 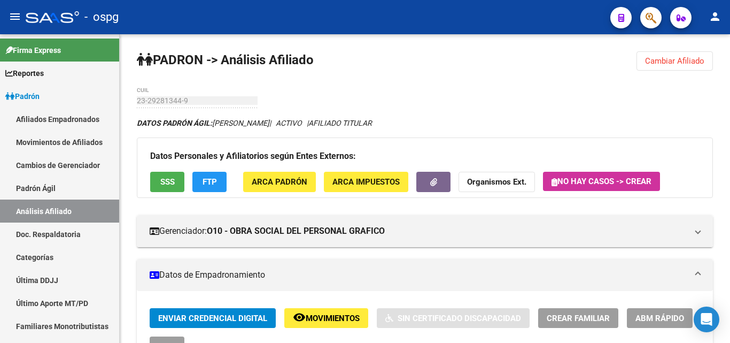 I want to click on mat-expansion-panel-header: Datos de Empadronamiento, so click(x=425, y=275).